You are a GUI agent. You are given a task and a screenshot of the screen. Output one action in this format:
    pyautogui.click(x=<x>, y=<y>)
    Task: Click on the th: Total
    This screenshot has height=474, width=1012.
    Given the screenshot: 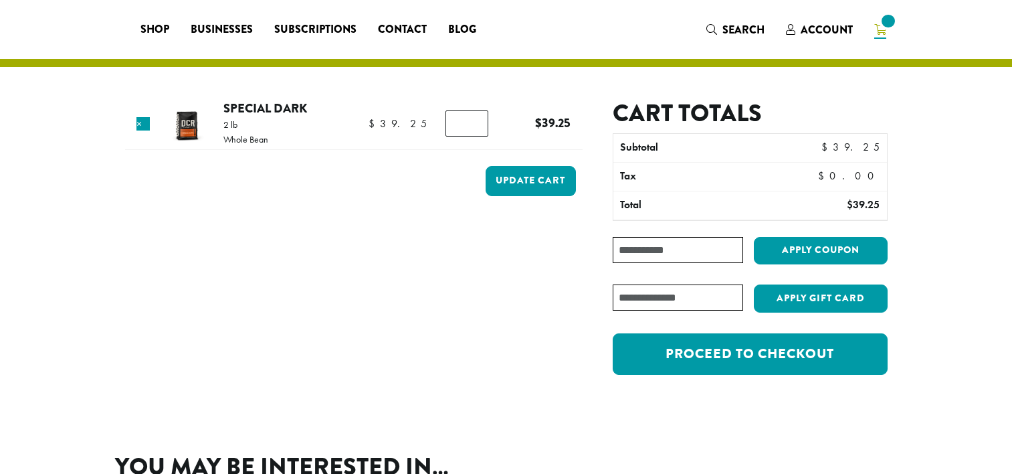 What is the action you would take?
    pyautogui.click(x=695, y=205)
    